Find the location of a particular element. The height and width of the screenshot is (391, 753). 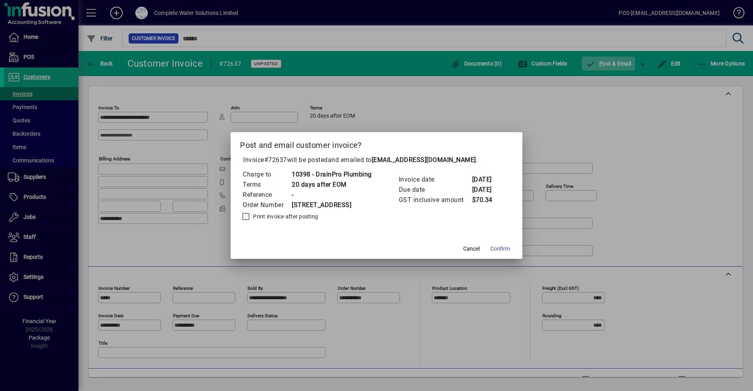

span: and emailed to is located at coordinates (402, 160).